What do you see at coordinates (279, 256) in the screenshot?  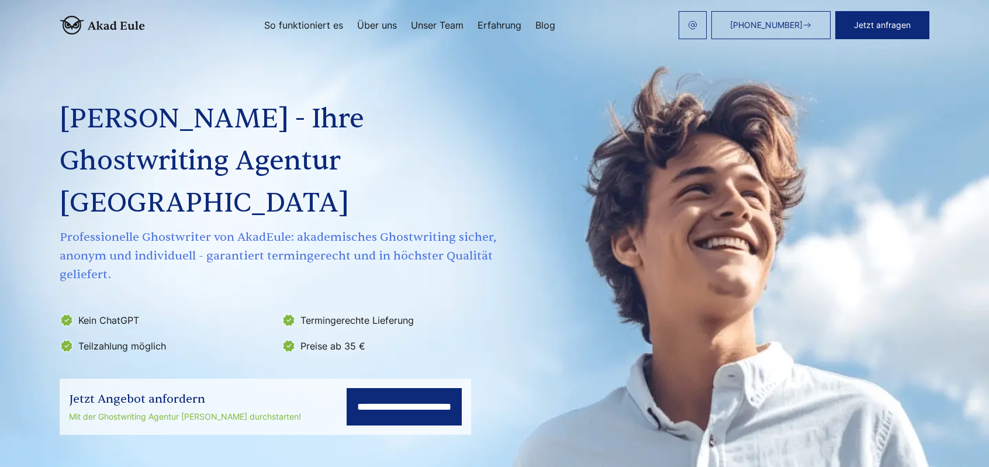 I see `span: Professionelle Ghostwriter von AkadEule: akademisches Ghostwriting sicher, anonym und individuell...` at bounding box center [279, 256].